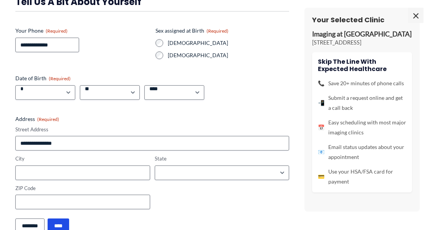 Image resolution: width=435 pixels, height=230 pixels. Describe the element at coordinates (362, 83) in the screenshot. I see `li: Save 20+ minutes of phone calls` at that location.